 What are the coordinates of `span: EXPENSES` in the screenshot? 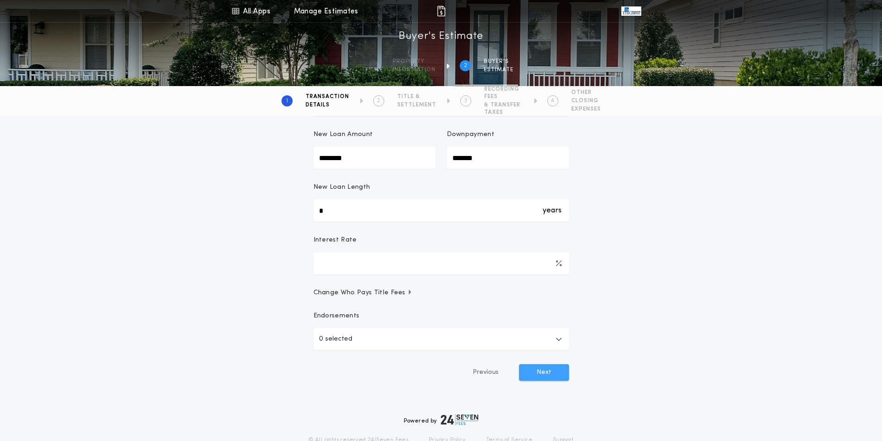 It's located at (586, 109).